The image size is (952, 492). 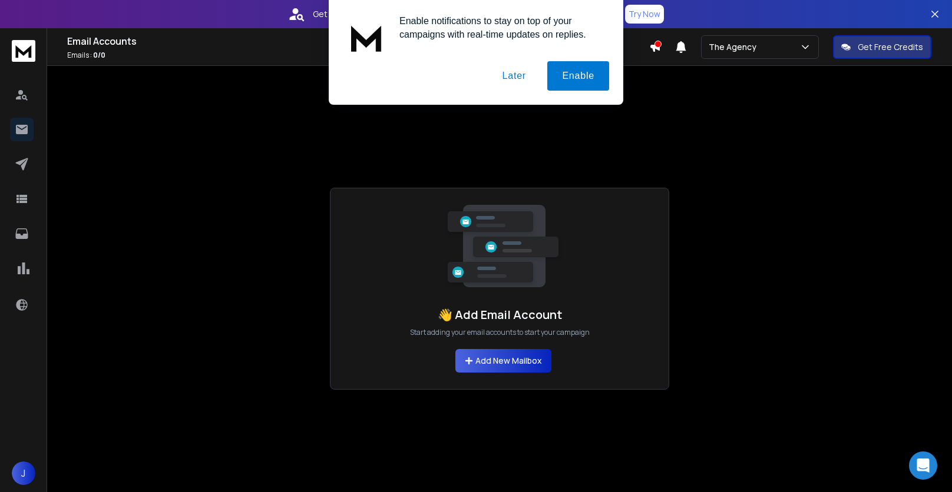 What do you see at coordinates (514, 76) in the screenshot?
I see `button: Later` at bounding box center [514, 76].